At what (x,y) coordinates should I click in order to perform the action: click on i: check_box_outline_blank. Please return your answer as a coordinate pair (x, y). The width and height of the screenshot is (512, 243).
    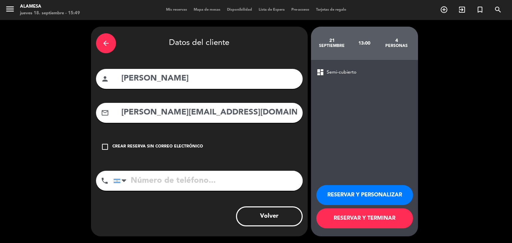
    Looking at the image, I should click on (105, 147).